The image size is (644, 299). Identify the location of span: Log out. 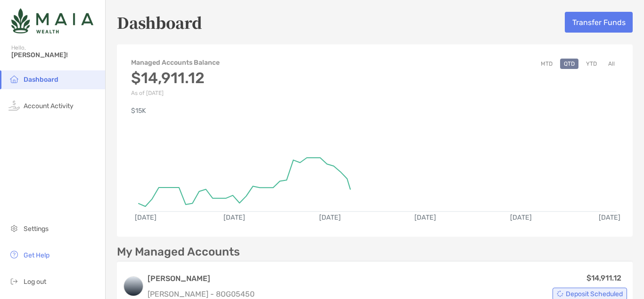
(35, 281).